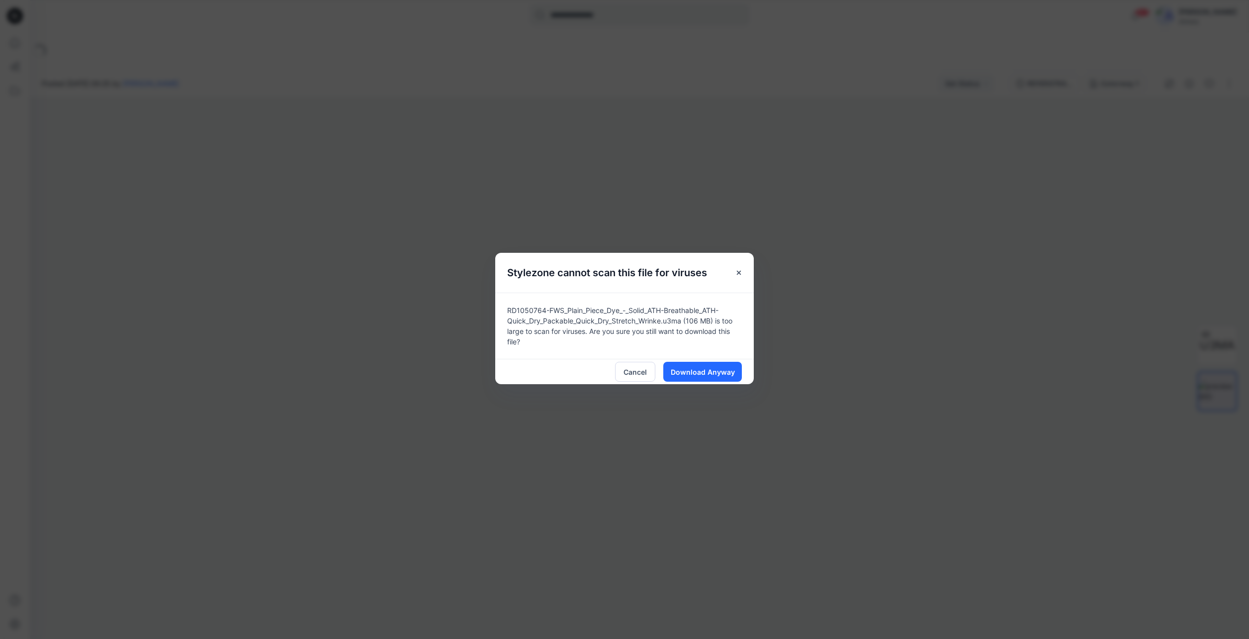  I want to click on button: Close, so click(739, 273).